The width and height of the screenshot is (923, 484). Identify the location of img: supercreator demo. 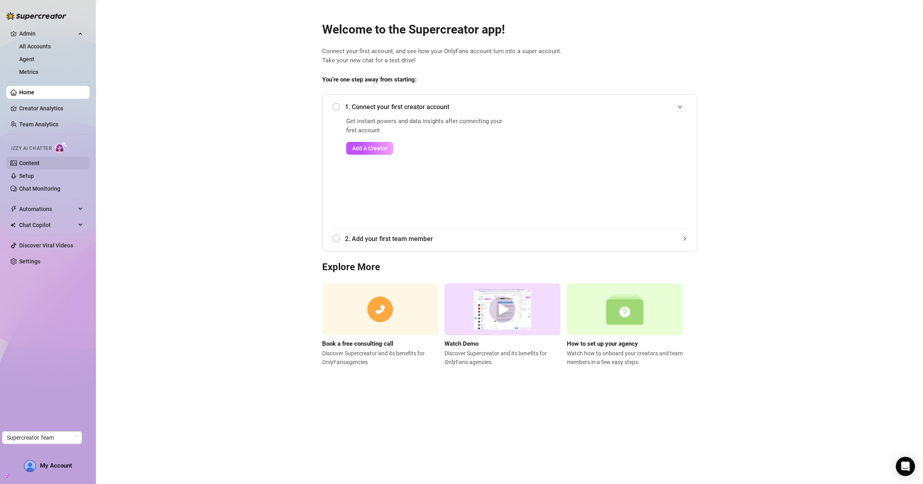
(502, 309).